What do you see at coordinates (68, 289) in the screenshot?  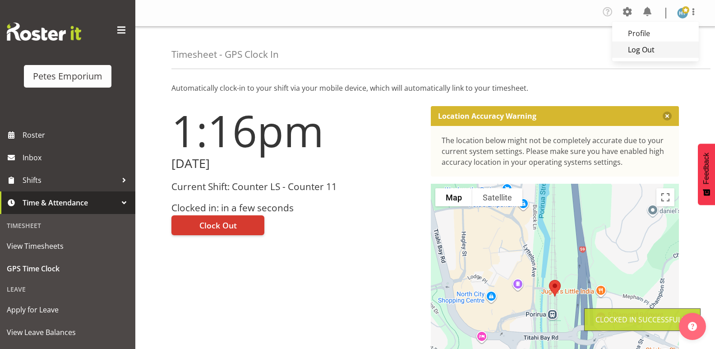 I see `div: Leave` at bounding box center [68, 289].